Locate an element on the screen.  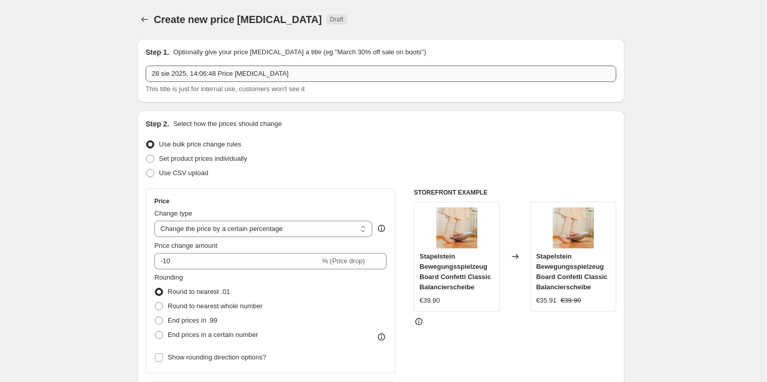
span: End prices in a certain number is located at coordinates (213, 335).